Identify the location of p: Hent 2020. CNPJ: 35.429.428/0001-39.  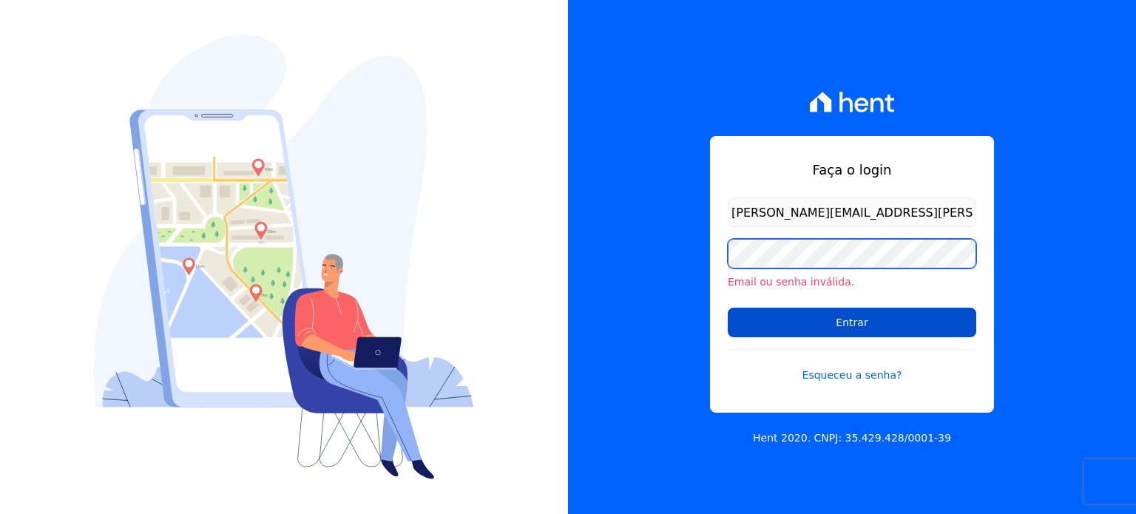
(852, 438).